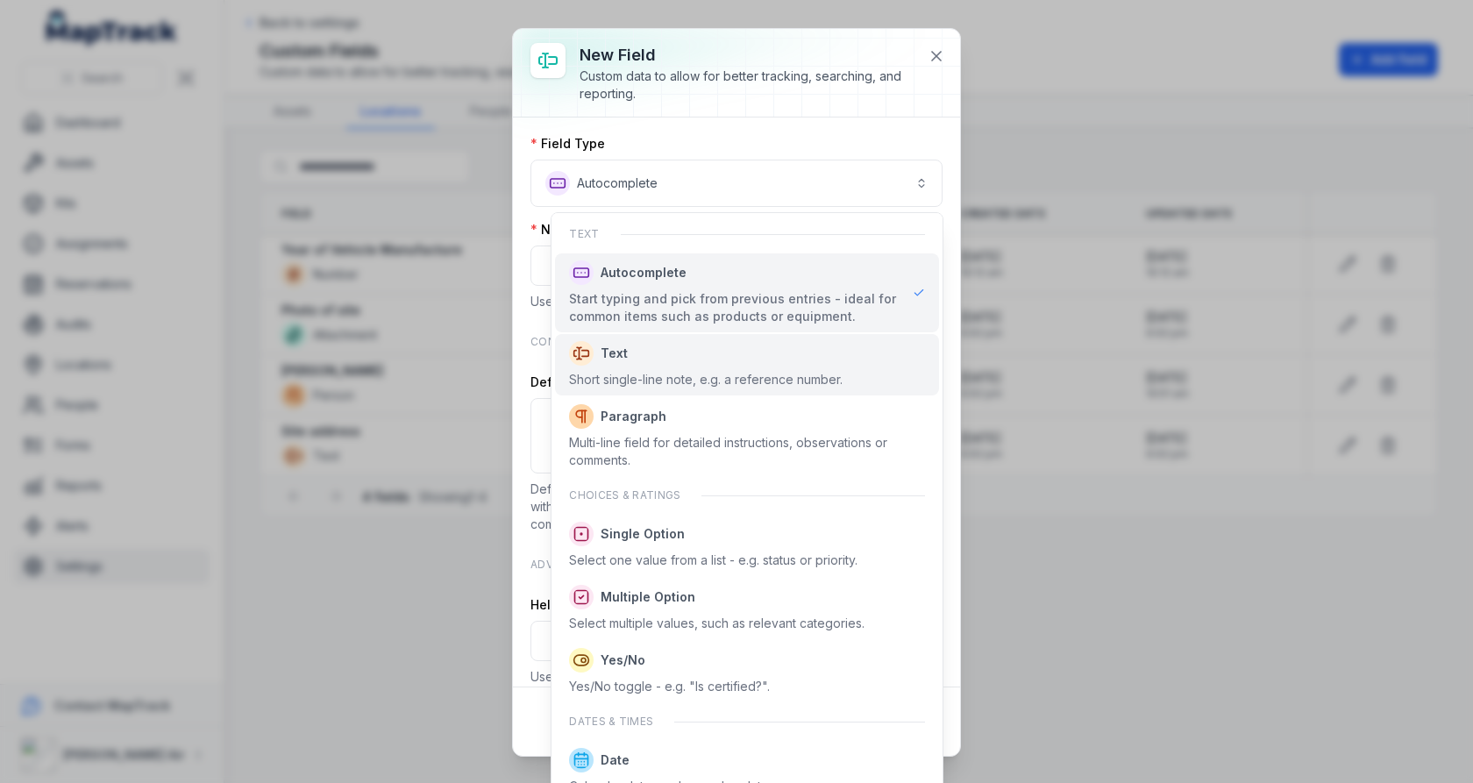  I want to click on span: Date, so click(615, 760).